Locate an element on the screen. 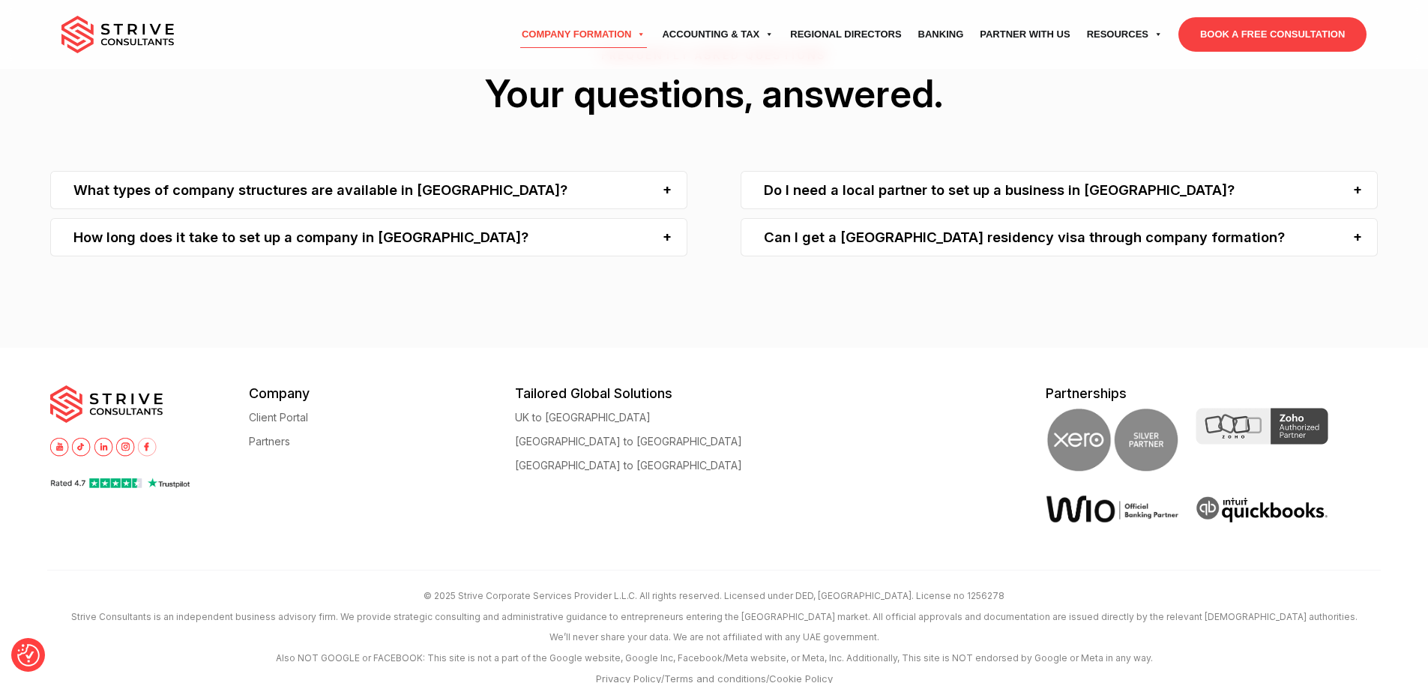 This screenshot has height=683, width=1428. p: Strive Consultants is an independent business advisory firm. We provide strategic consulting and ... is located at coordinates (714, 616).